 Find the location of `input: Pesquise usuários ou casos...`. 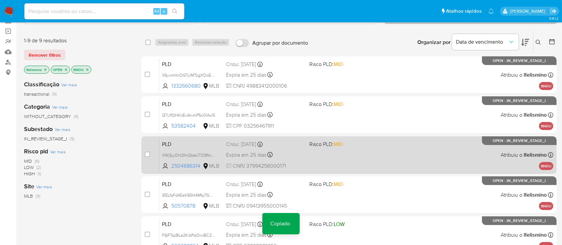

input: Pesquise usuários ou casos... is located at coordinates (104, 11).